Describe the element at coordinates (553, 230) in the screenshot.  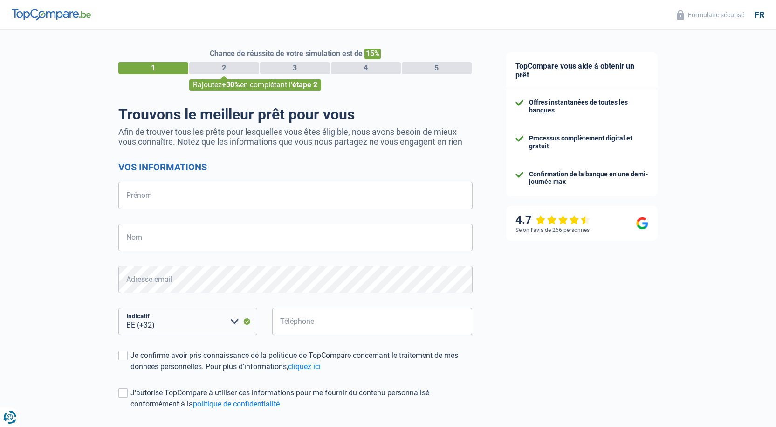
I see `div: Selon l’avis de 266 personnes` at that location.